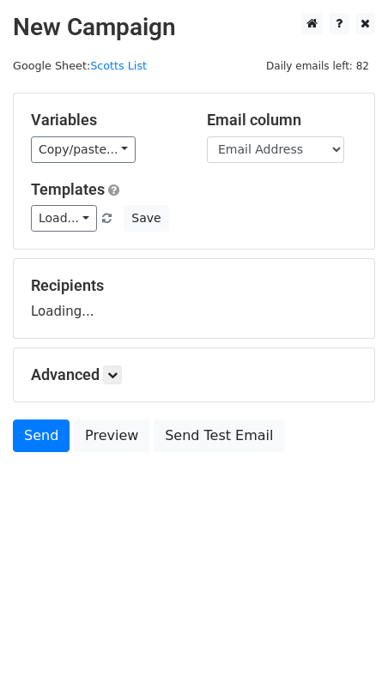 The height and width of the screenshot is (688, 388). What do you see at coordinates (41, 436) in the screenshot?
I see `a: Send` at bounding box center [41, 436].